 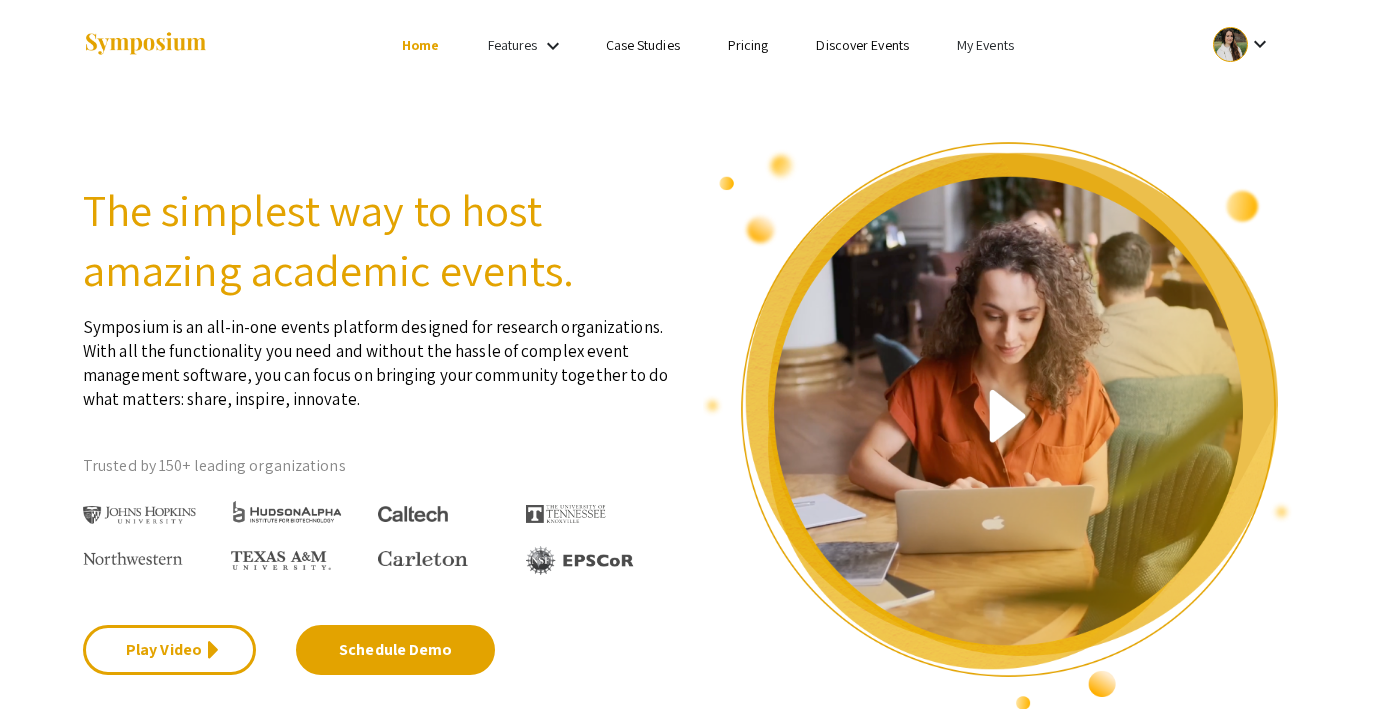 What do you see at coordinates (748, 45) in the screenshot?
I see `a: Pricing` at bounding box center [748, 45].